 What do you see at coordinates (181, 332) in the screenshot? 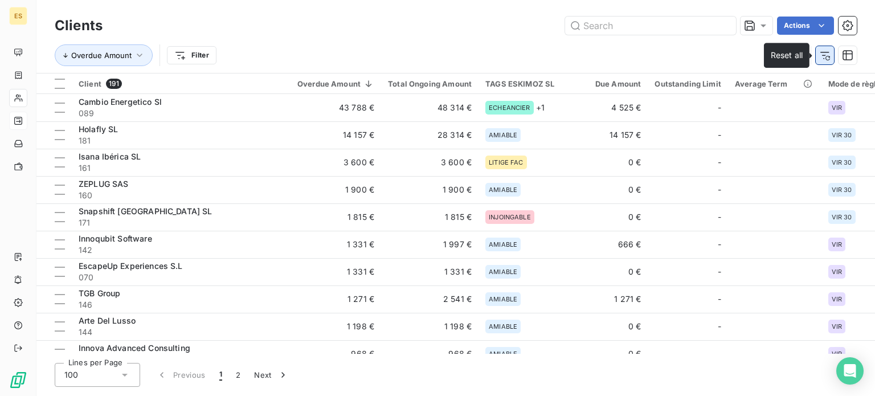
I see `span: 144` at bounding box center [181, 332].